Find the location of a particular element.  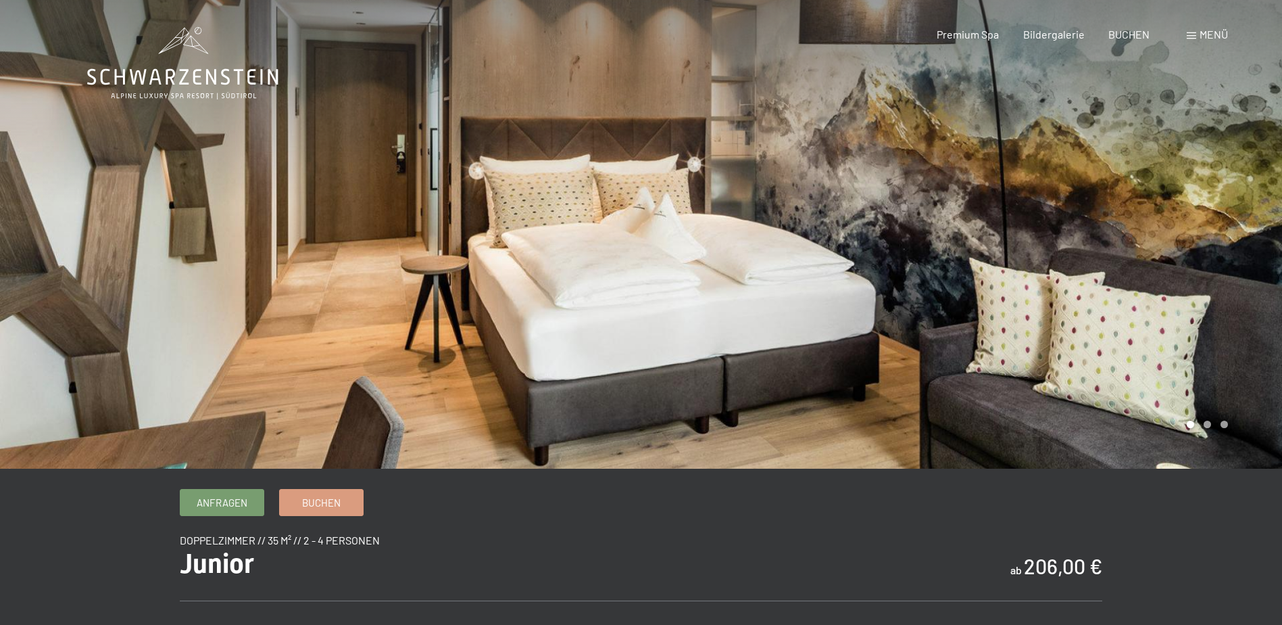

a: Anfragen is located at coordinates (222, 502).